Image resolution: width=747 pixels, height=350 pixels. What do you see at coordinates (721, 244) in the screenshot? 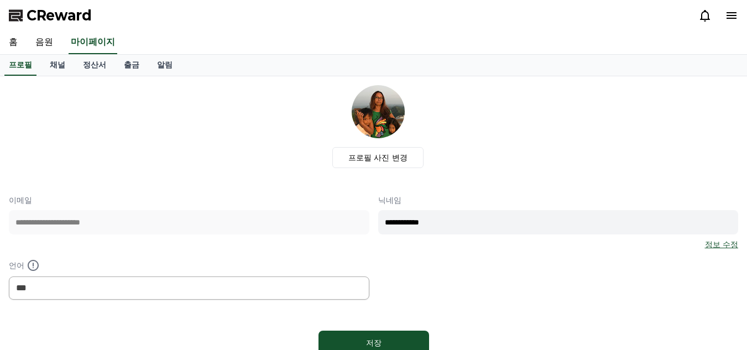
I see `a: 정보 수정` at bounding box center [721, 244].